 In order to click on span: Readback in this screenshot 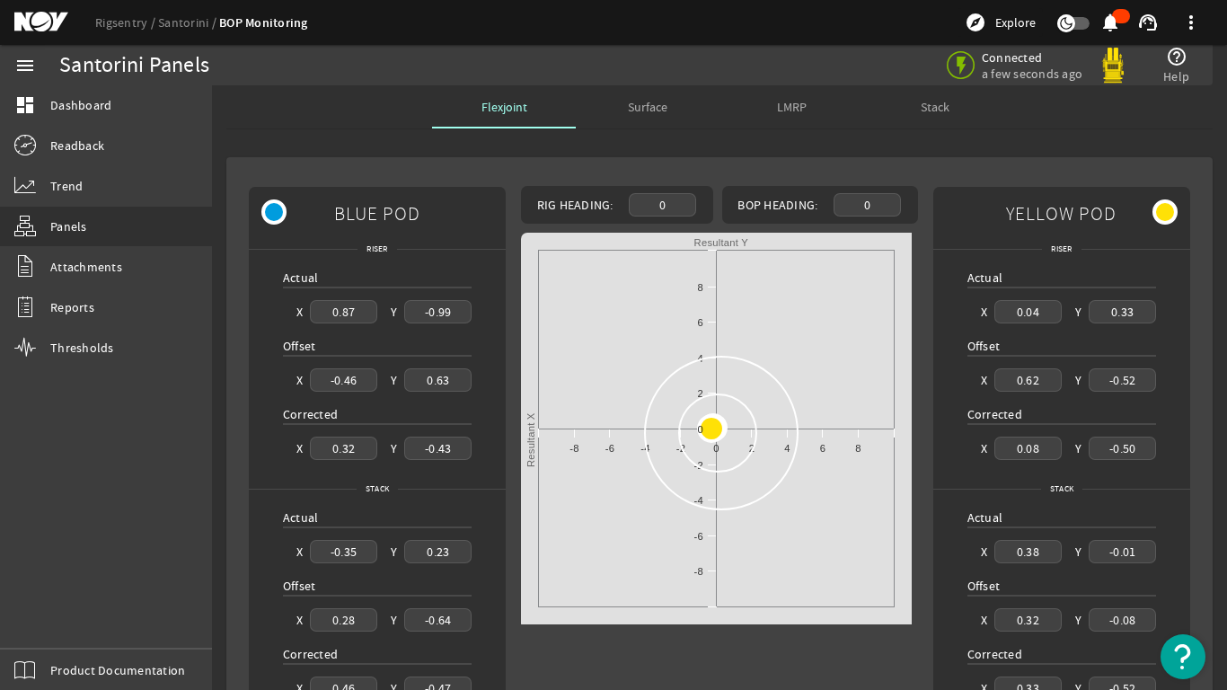, I will do `click(77, 145)`.